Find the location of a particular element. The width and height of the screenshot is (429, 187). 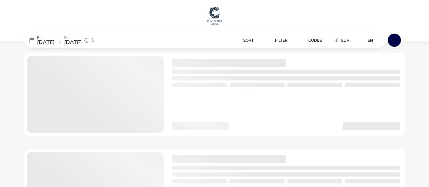

button: en is located at coordinates (366, 40).